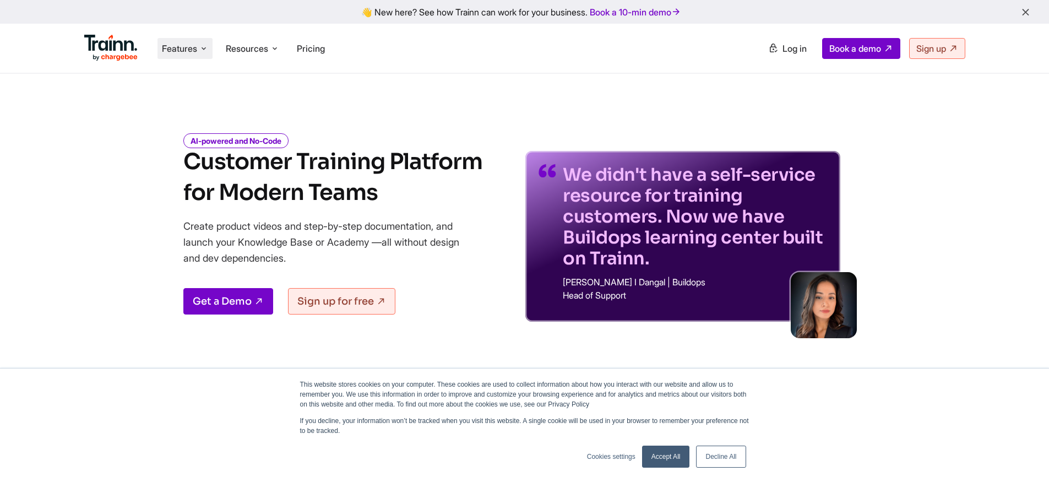  I want to click on a: Log in, so click(787, 48).